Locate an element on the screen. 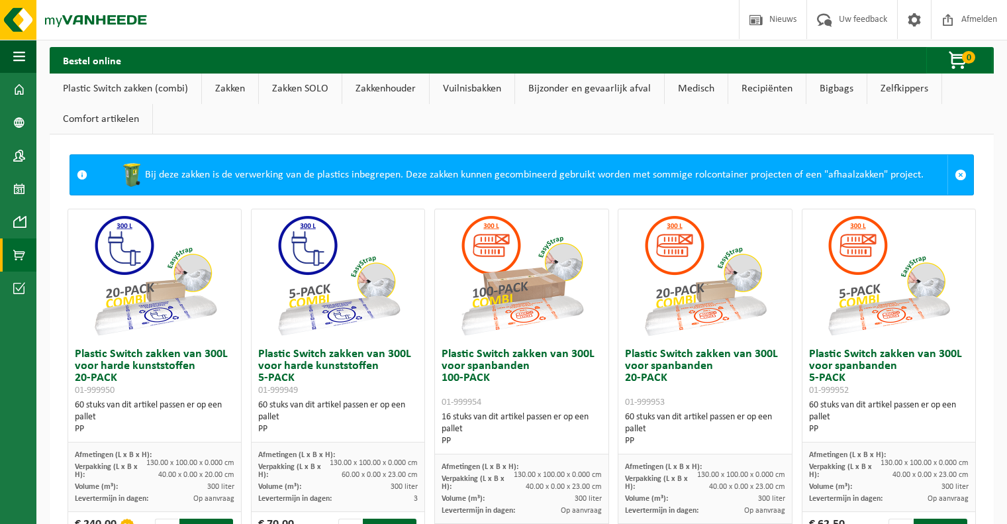 The image size is (1007, 524). img: WB-0240-HPE-GN-50.png is located at coordinates (132, 175).